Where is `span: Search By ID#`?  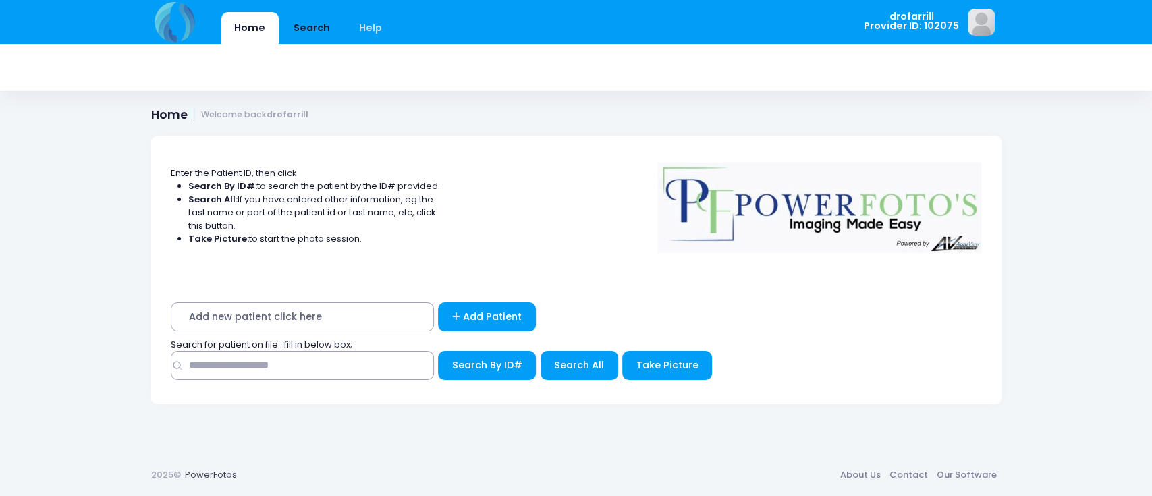
span: Search By ID# is located at coordinates (487, 365).